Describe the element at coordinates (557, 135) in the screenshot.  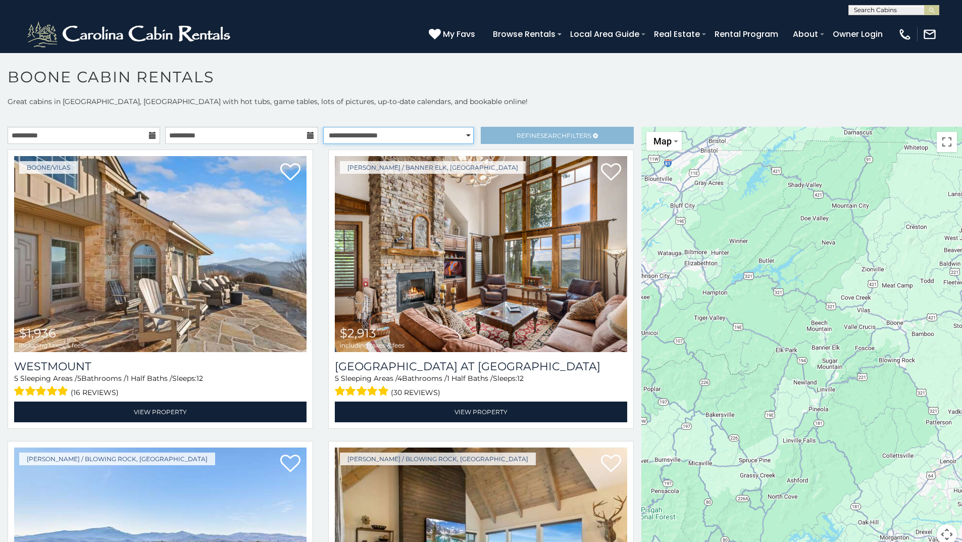
I see `a: RefineSearchFilters` at that location.